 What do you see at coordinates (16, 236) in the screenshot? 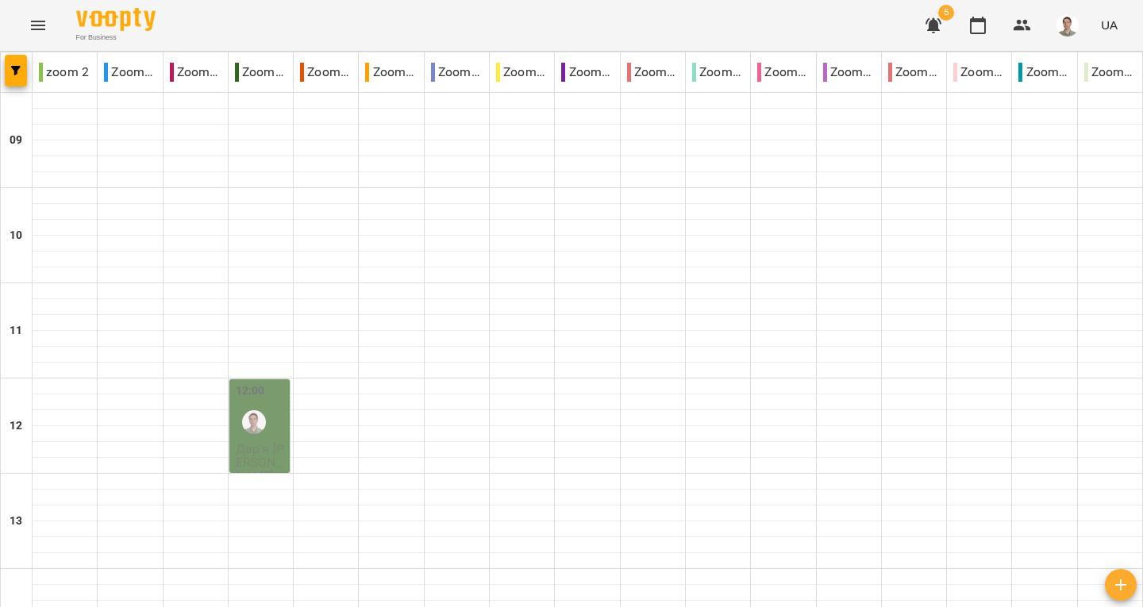
I see `h6: 10` at bounding box center [16, 236].